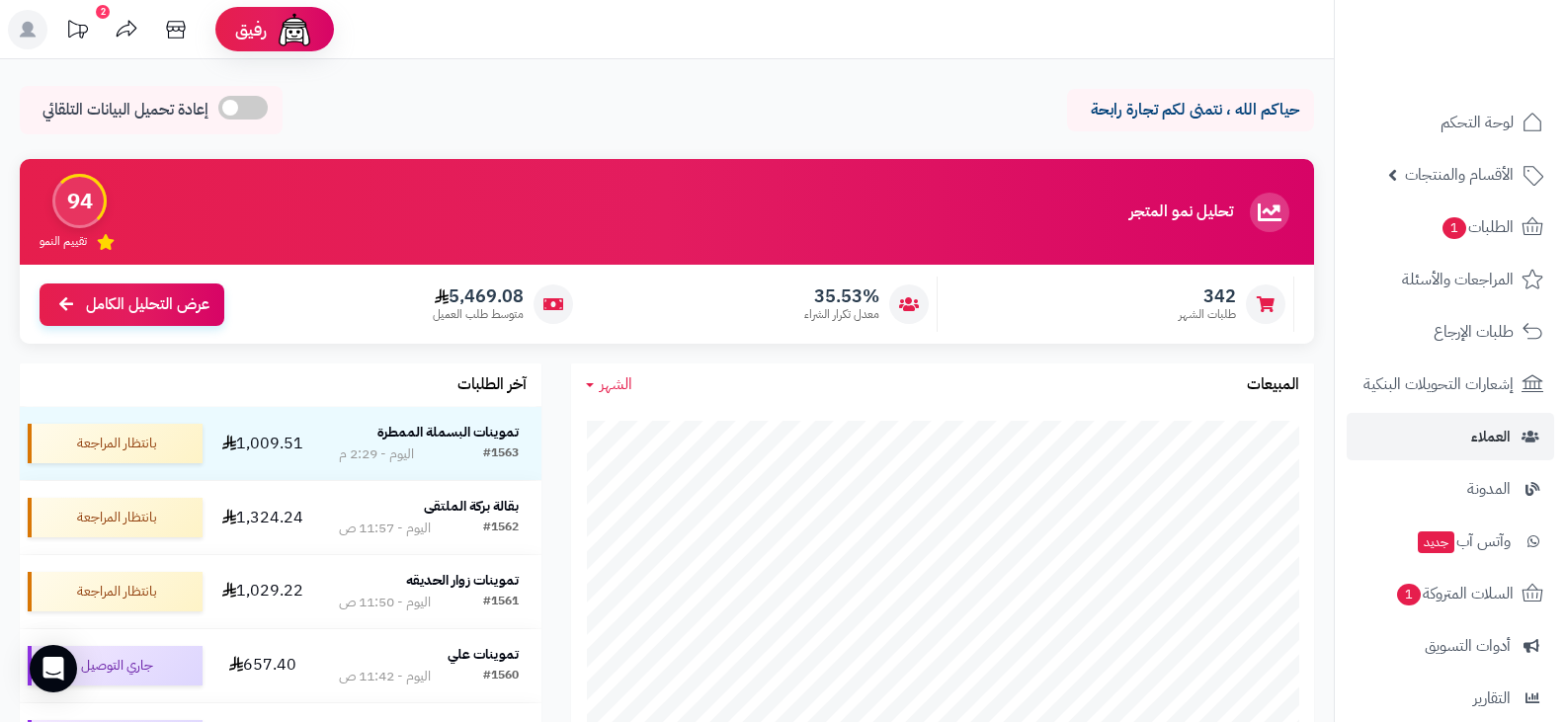  Describe the element at coordinates (1436, 542) in the screenshot. I see `span: جديد` at that location.